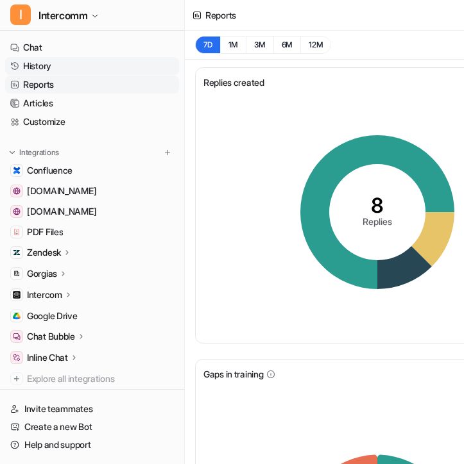 This screenshot has height=464, width=464. Describe the element at coordinates (92, 445) in the screenshot. I see `a: Help and support` at that location.